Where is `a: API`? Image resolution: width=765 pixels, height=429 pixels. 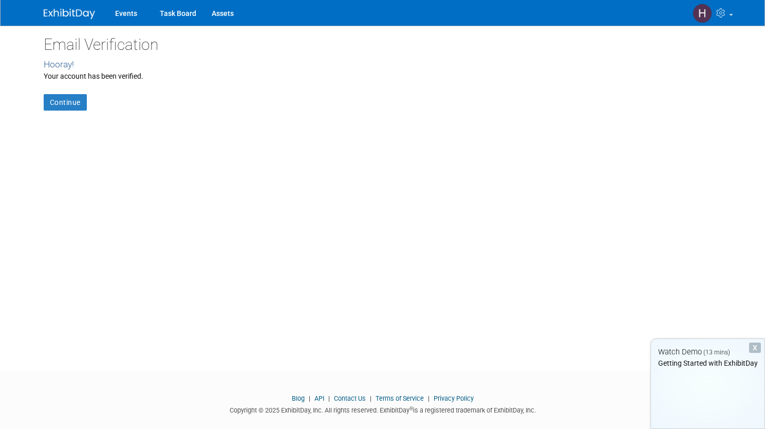 a: API is located at coordinates (319, 398).